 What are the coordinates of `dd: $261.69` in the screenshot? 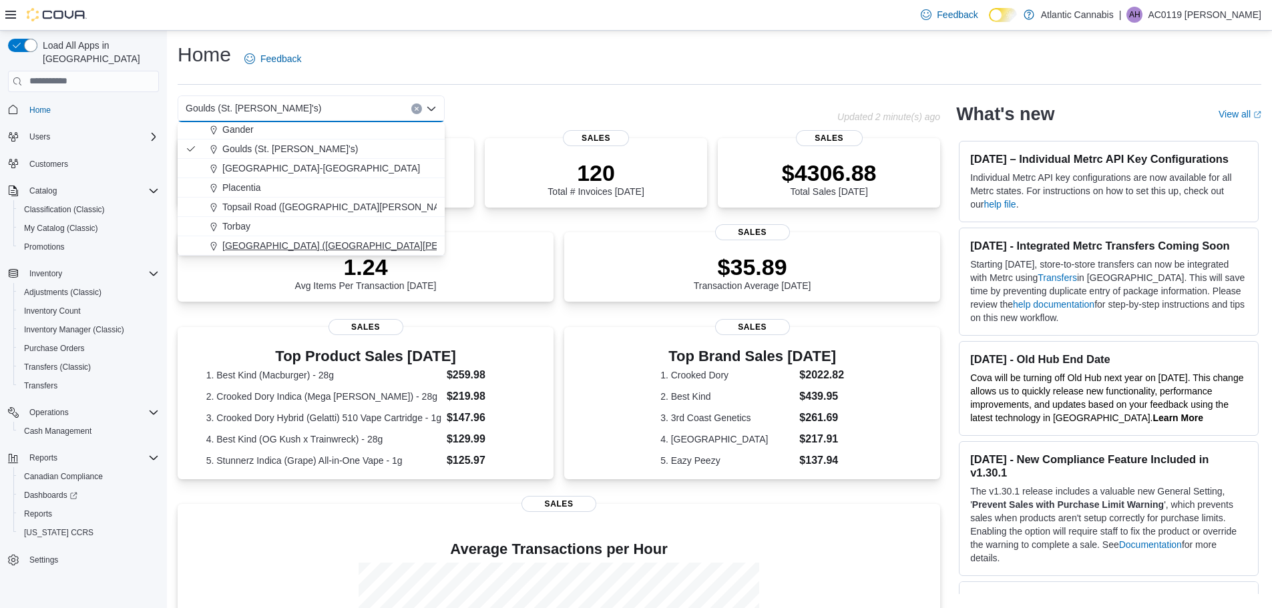 It's located at (821, 418).